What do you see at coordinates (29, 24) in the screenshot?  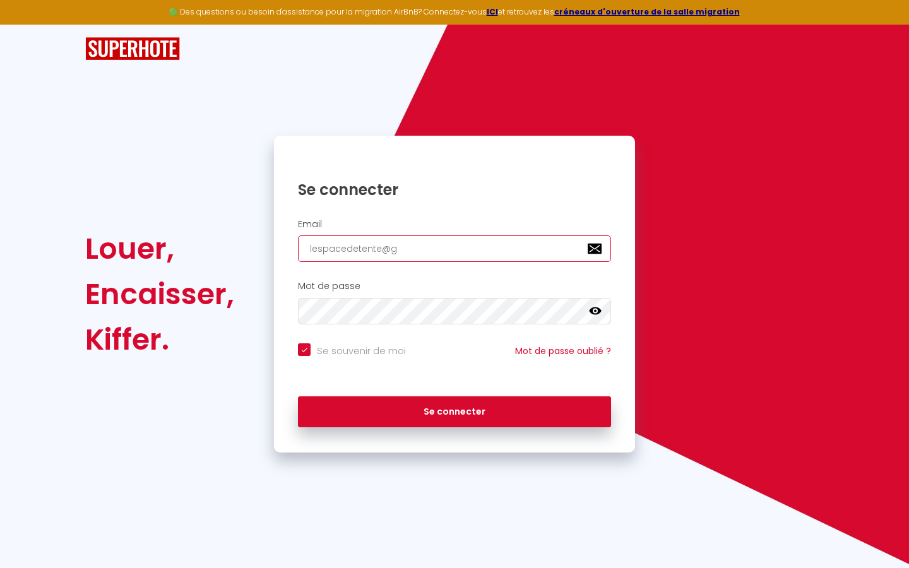 I see `button: Ouvrir le widget de chat LiveChat` at bounding box center [29, 24].